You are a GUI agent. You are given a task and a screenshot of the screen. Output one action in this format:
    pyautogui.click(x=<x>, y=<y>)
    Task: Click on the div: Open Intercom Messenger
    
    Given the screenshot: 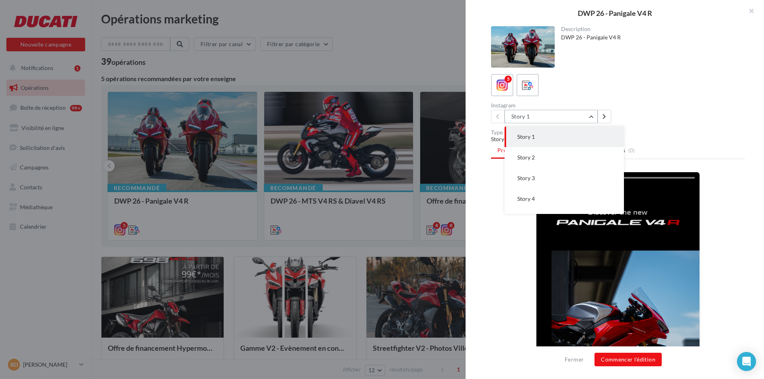 What is the action you would take?
    pyautogui.click(x=746, y=362)
    